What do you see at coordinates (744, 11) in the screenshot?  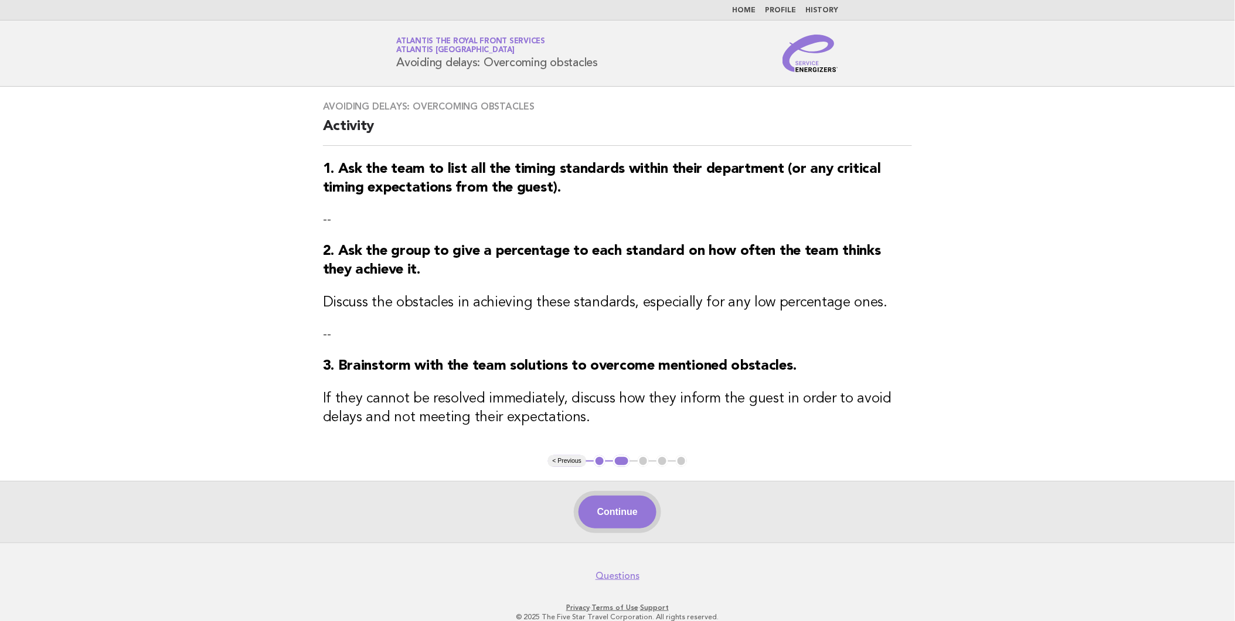 I see `a: Home` at bounding box center [744, 11].